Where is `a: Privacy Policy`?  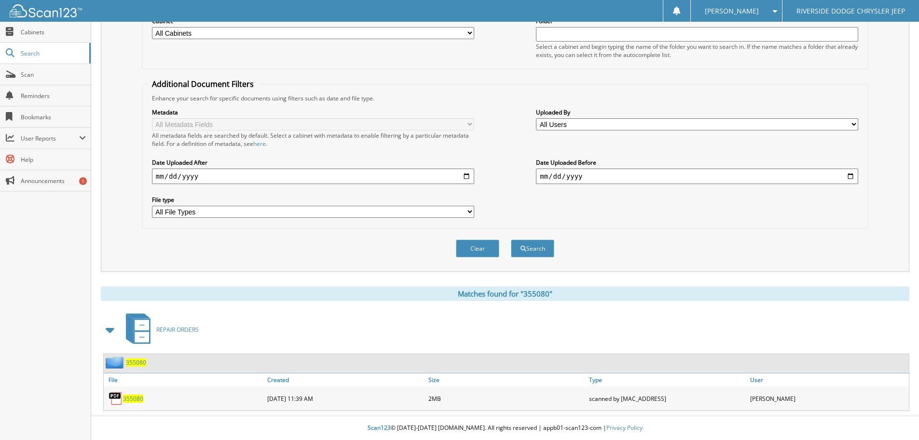
a: Privacy Policy is located at coordinates (624, 427).